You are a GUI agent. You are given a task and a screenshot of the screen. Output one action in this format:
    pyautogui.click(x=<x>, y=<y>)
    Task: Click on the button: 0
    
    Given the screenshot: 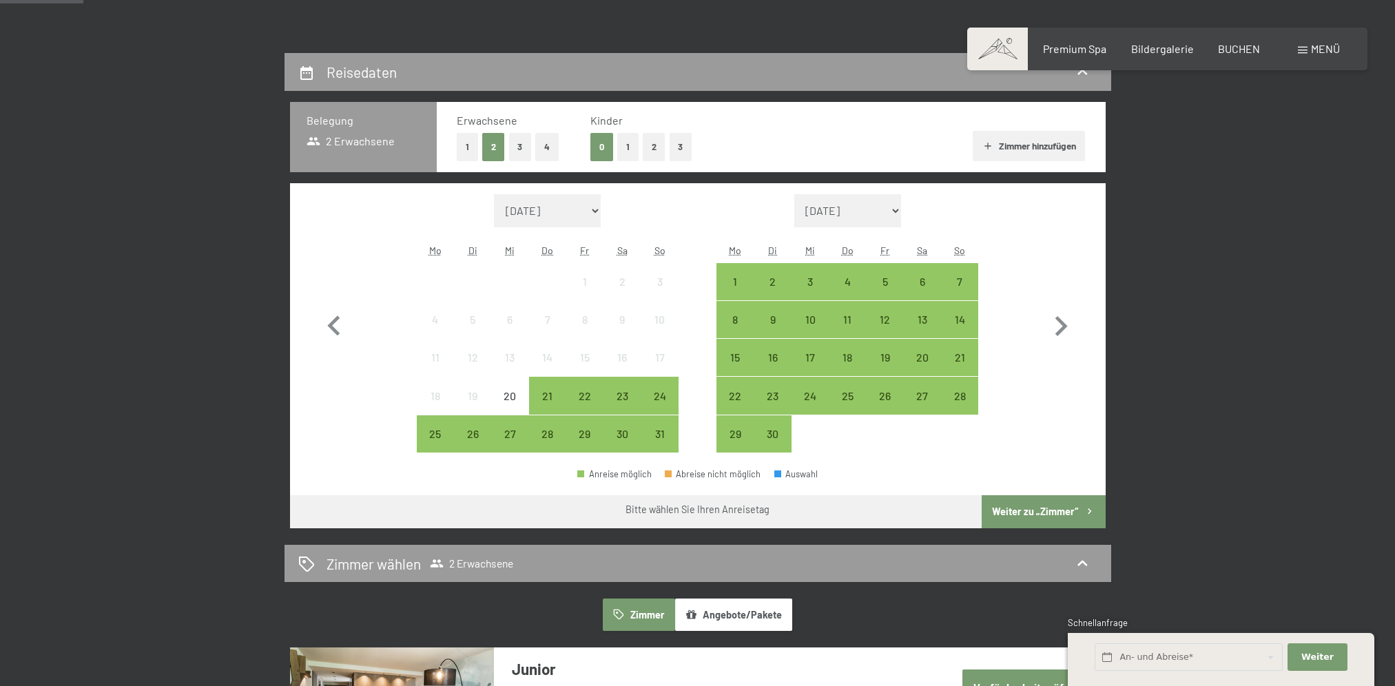 What is the action you would take?
    pyautogui.click(x=601, y=147)
    